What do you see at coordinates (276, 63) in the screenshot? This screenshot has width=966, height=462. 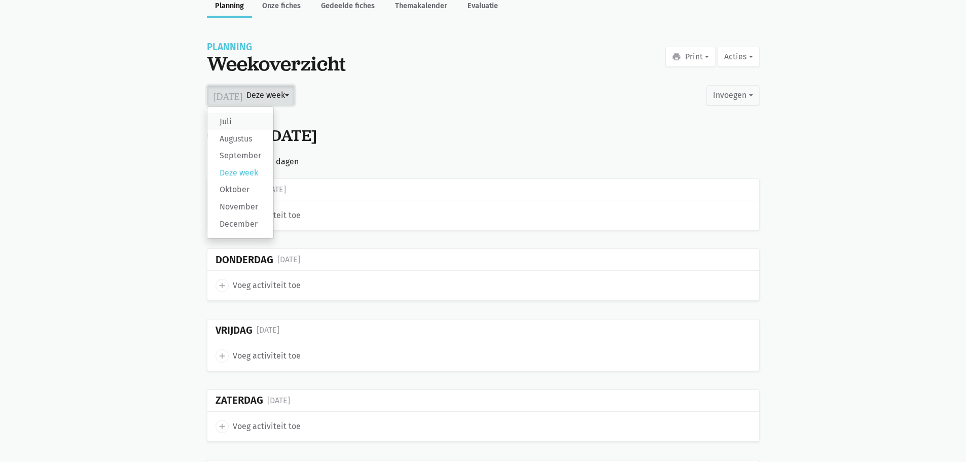 I see `div: Weekoverzicht` at bounding box center [276, 63].